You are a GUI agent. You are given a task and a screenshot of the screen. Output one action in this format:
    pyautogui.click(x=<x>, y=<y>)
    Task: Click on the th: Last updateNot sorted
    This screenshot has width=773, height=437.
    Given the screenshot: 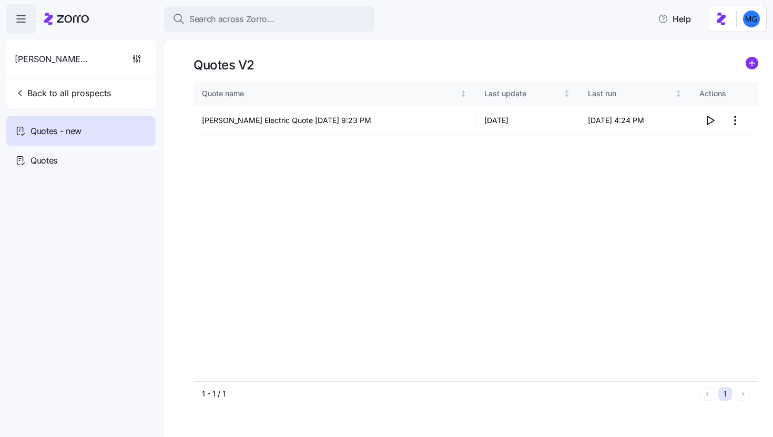 What is the action you would take?
    pyautogui.click(x=528, y=94)
    